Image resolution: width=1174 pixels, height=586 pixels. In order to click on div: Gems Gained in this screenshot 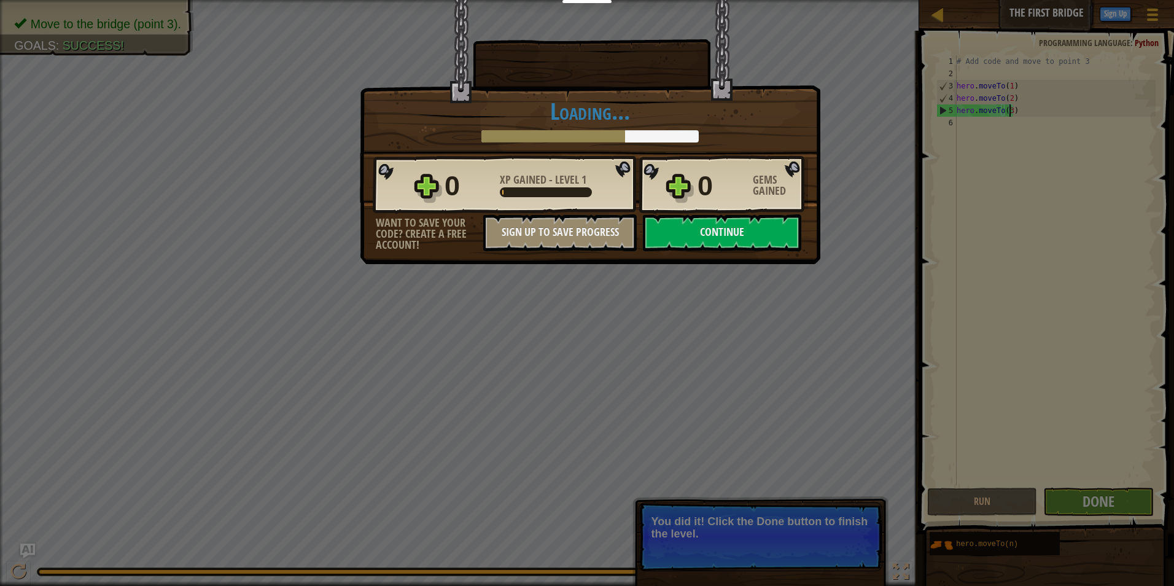, I will do `click(780, 185)`.